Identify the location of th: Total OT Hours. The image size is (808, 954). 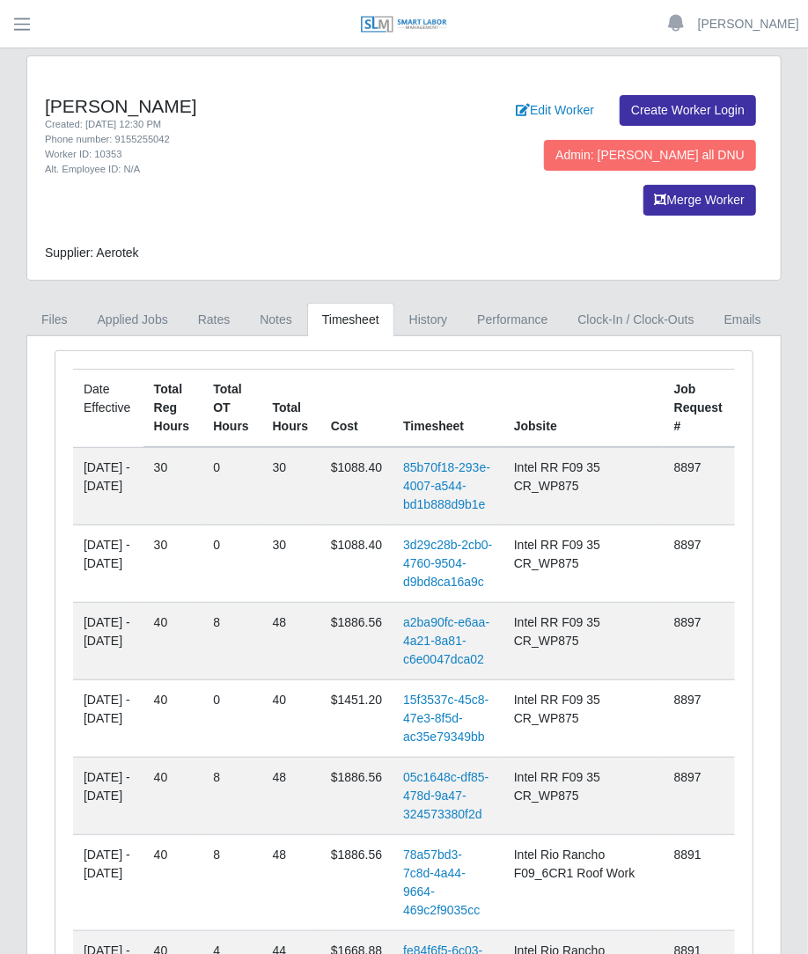
(231, 408).